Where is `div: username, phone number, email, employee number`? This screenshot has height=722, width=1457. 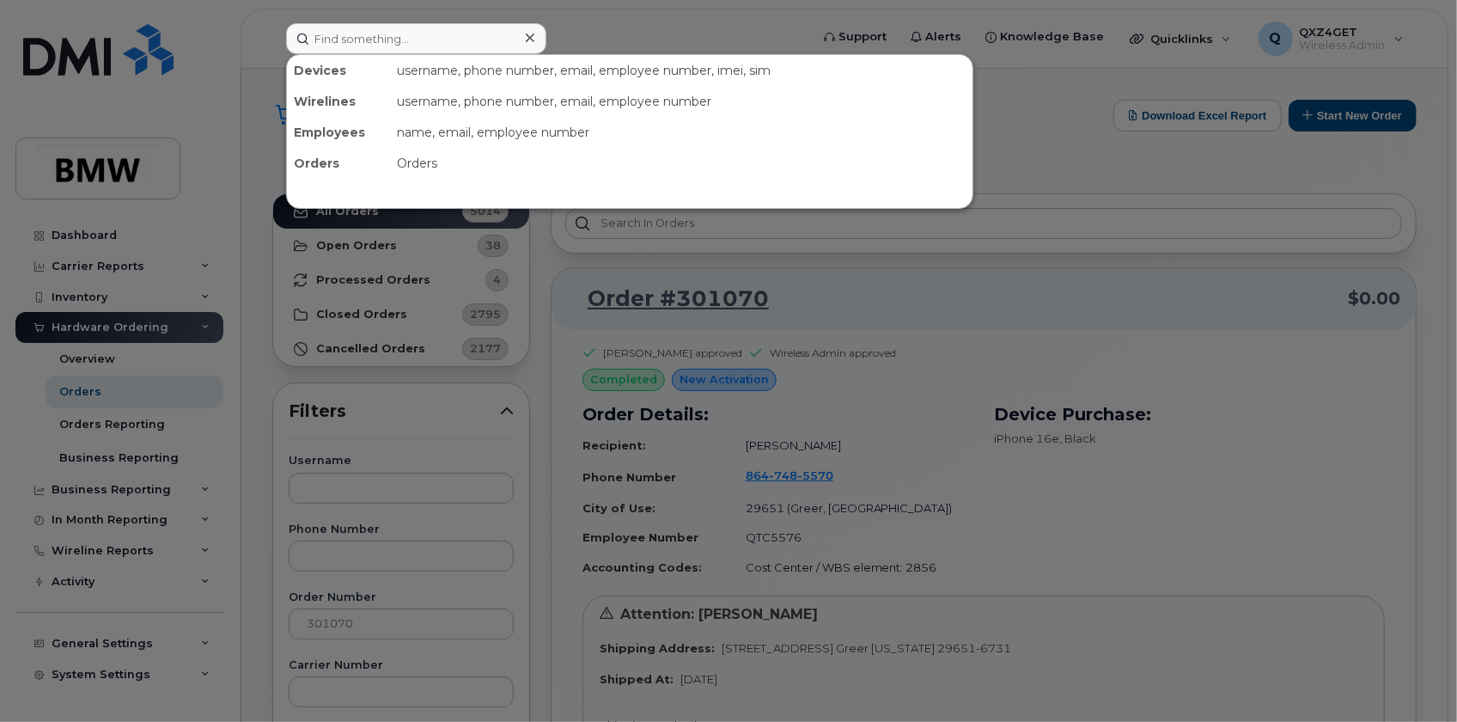
div: username, phone number, email, employee number is located at coordinates (681, 101).